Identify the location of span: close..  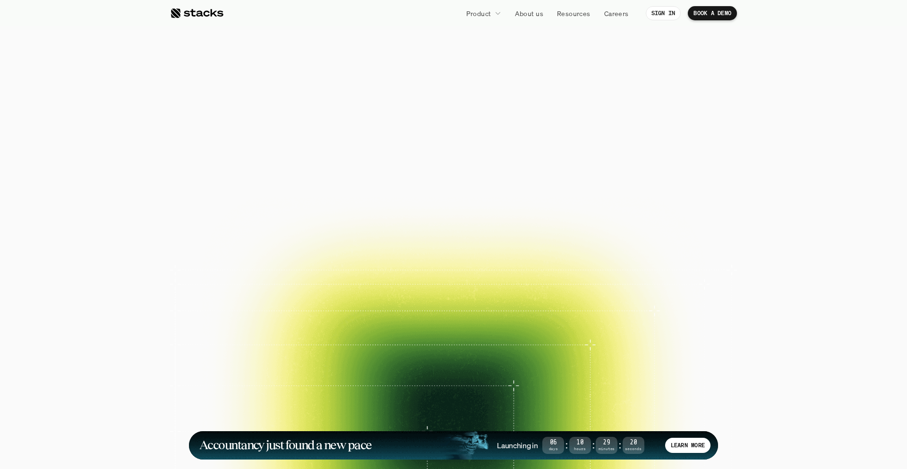
(580, 78).